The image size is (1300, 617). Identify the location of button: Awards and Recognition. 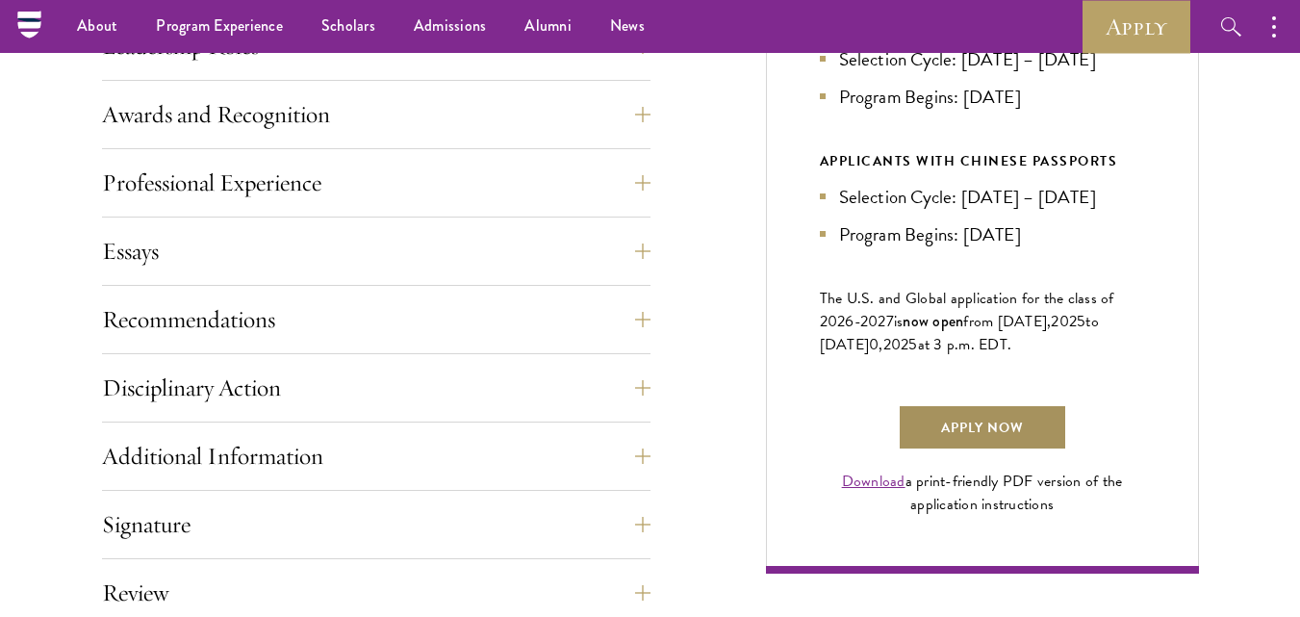
(376, 115).